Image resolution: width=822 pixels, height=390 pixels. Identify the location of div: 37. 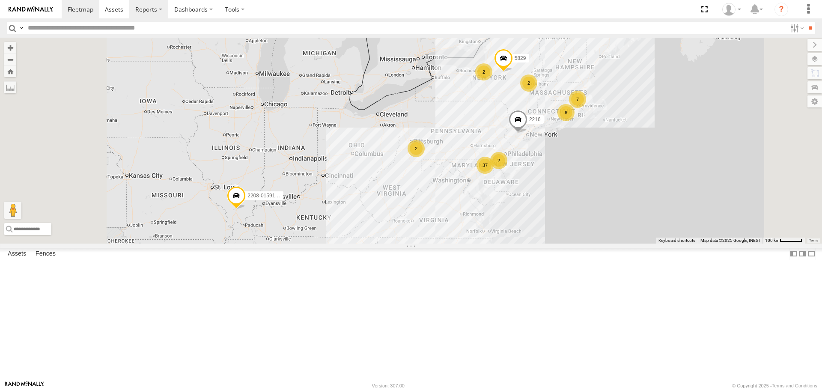
(485, 165).